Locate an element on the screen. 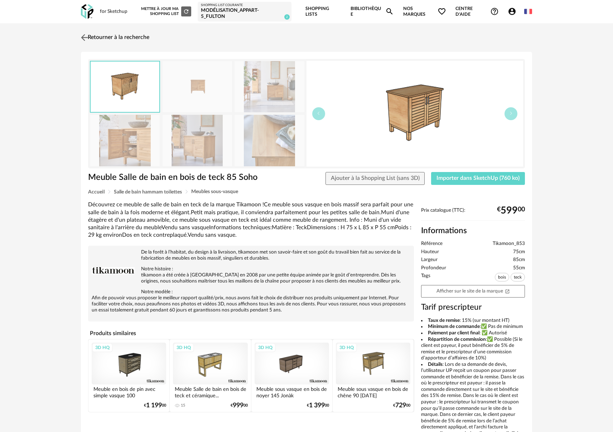  img: fr is located at coordinates (528, 11).